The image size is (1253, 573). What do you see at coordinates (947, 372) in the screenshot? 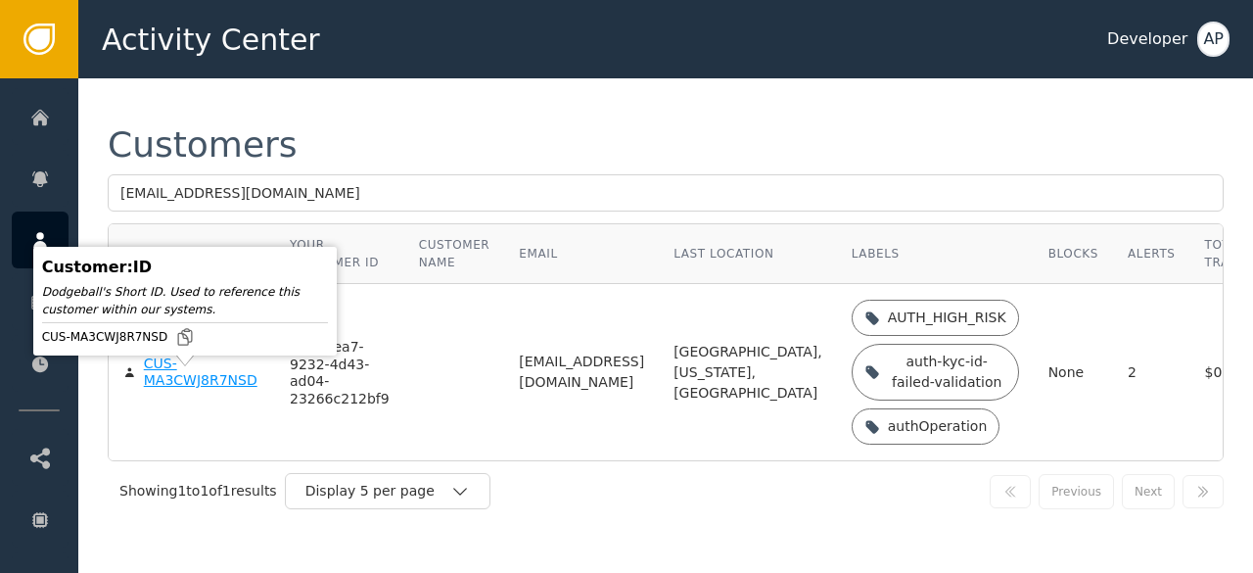
I see `div: auth-kyc-id-failed-validation` at bounding box center [947, 372].